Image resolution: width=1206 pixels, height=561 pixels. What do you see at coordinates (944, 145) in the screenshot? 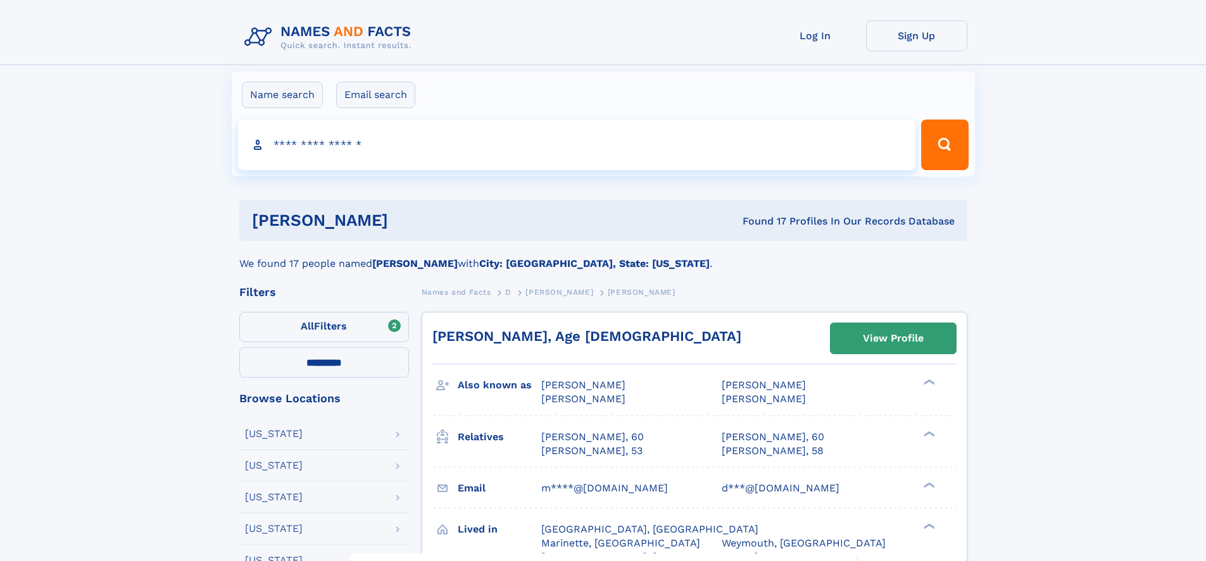
I see `button: Search Button` at bounding box center [944, 145].